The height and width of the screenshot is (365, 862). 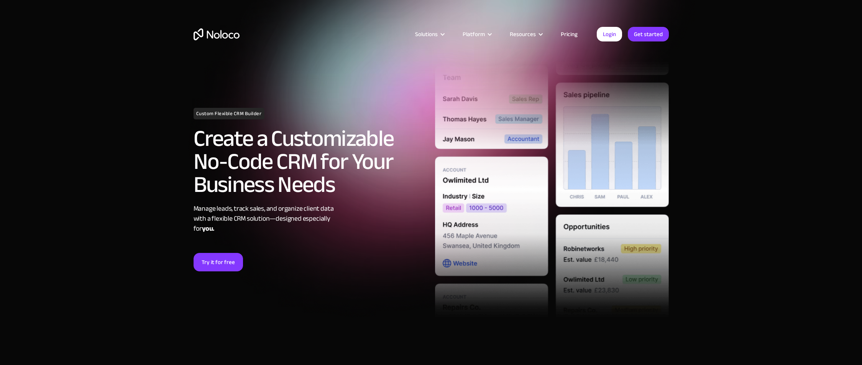 What do you see at coordinates (208, 228) in the screenshot?
I see `strong: you.` at bounding box center [208, 228].